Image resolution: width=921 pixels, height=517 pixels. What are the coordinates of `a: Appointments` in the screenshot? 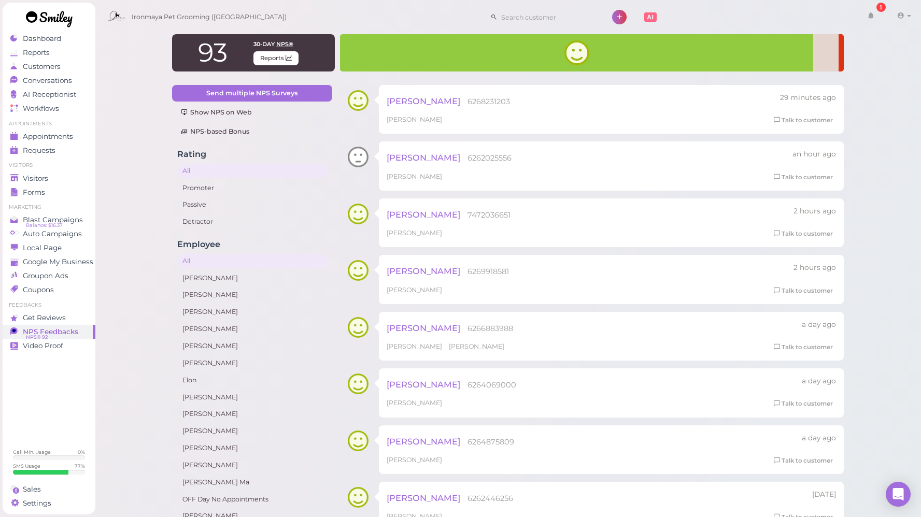 It's located at (49, 136).